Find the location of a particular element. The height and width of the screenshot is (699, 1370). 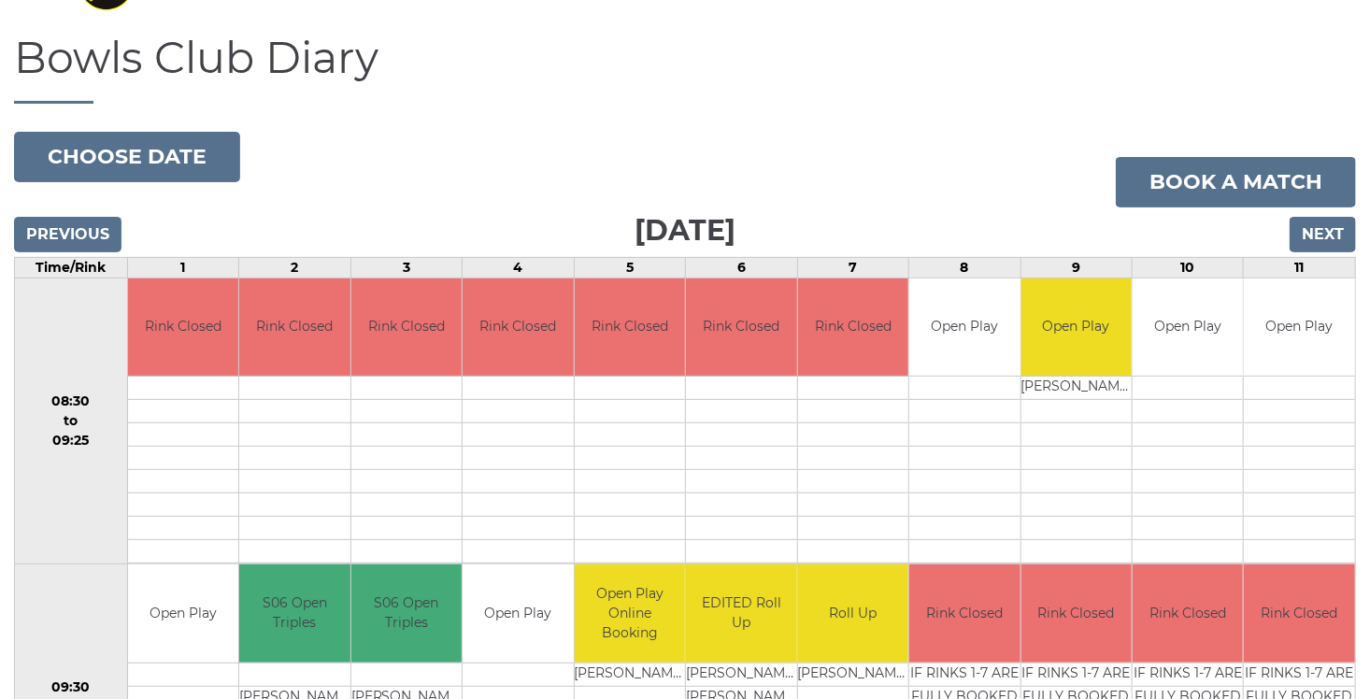

td: 08:30 to 09:25 is located at coordinates (71, 421).